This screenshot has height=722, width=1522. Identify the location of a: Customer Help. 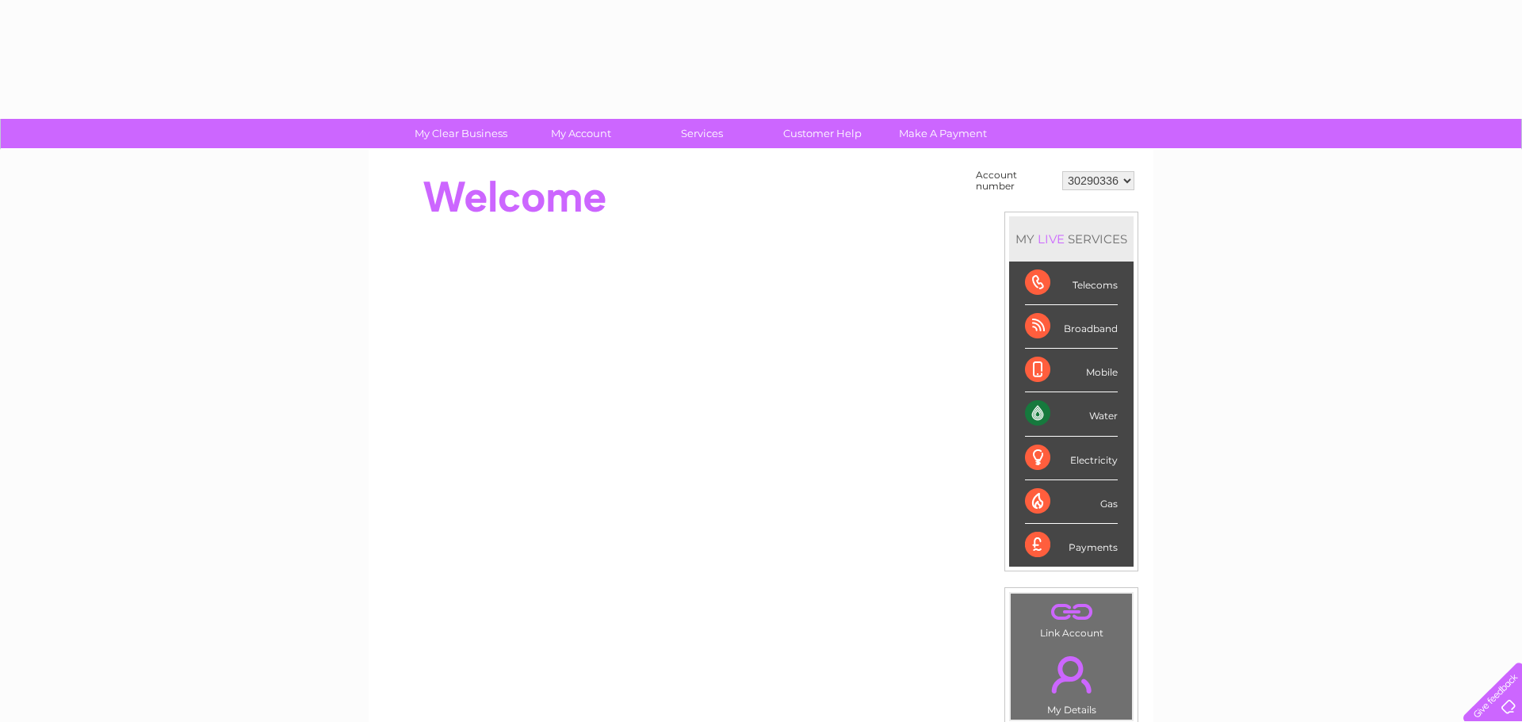
(822, 133).